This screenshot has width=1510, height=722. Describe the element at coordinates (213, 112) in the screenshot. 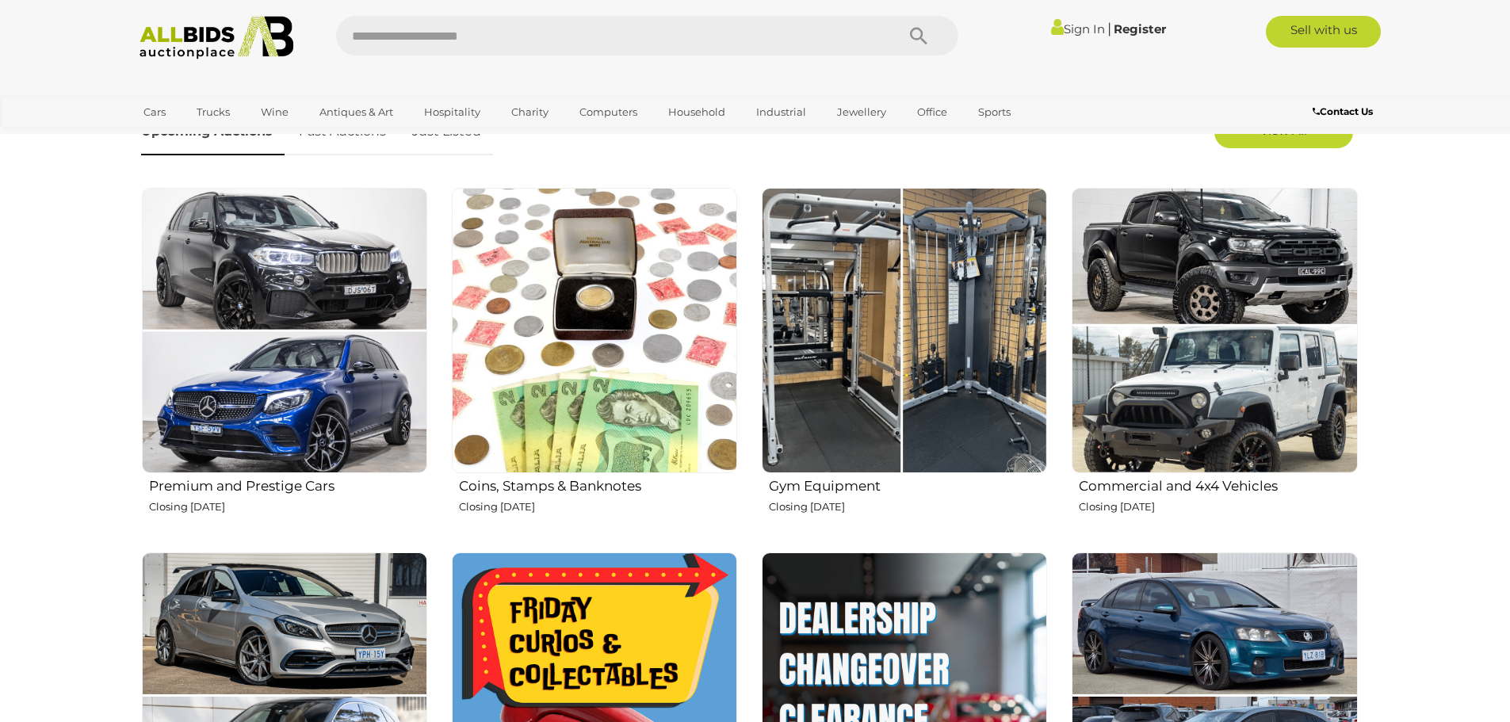

I see `a: Trucks` at that location.